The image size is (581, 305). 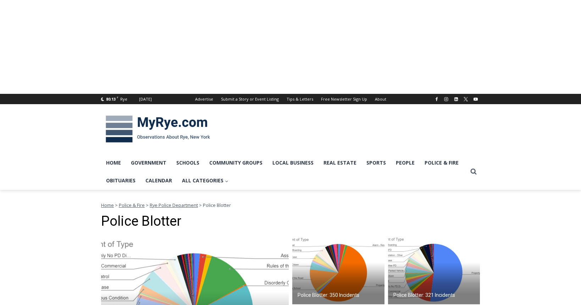 What do you see at coordinates (124, 99) in the screenshot?
I see `div: Rye` at bounding box center [124, 99].